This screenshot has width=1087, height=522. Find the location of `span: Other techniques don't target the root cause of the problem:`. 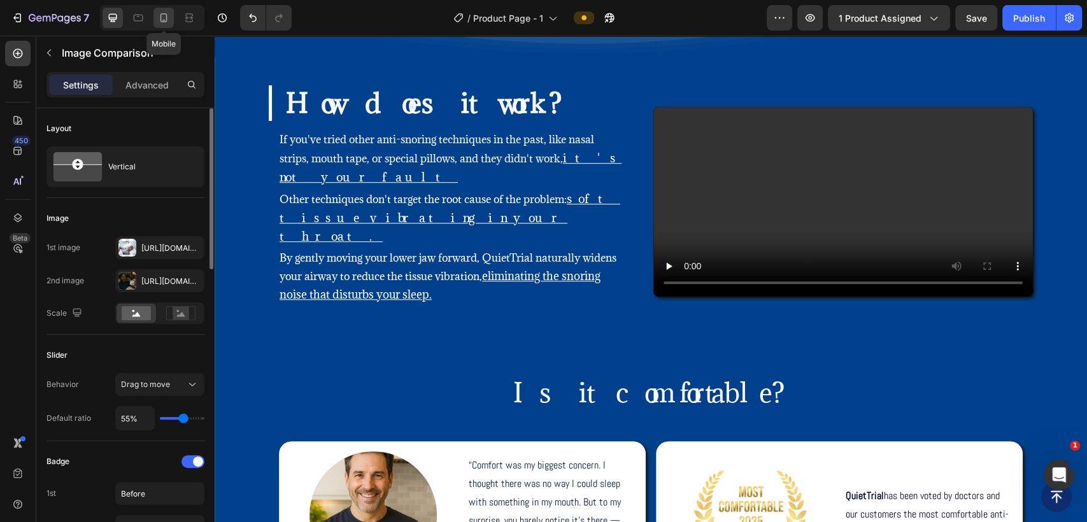

span: Other techniques don't target the root cause of the problem: is located at coordinates (208, 164).